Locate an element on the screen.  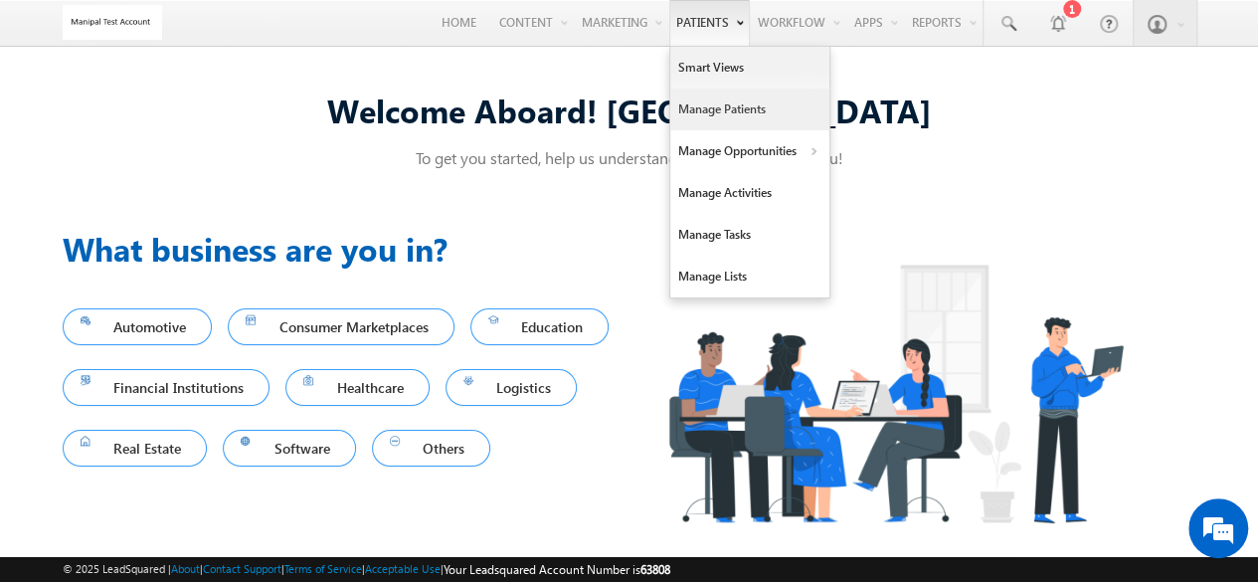
a: Acceptable Use is located at coordinates (403, 568).